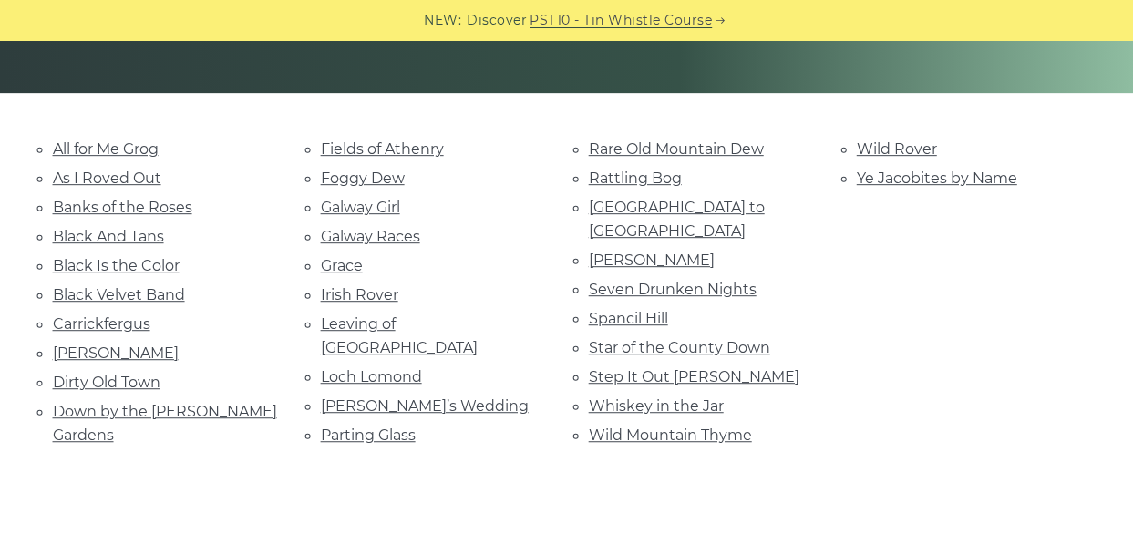 This screenshot has height=534, width=1133. I want to click on a: Ye Jacobites by Name, so click(937, 178).